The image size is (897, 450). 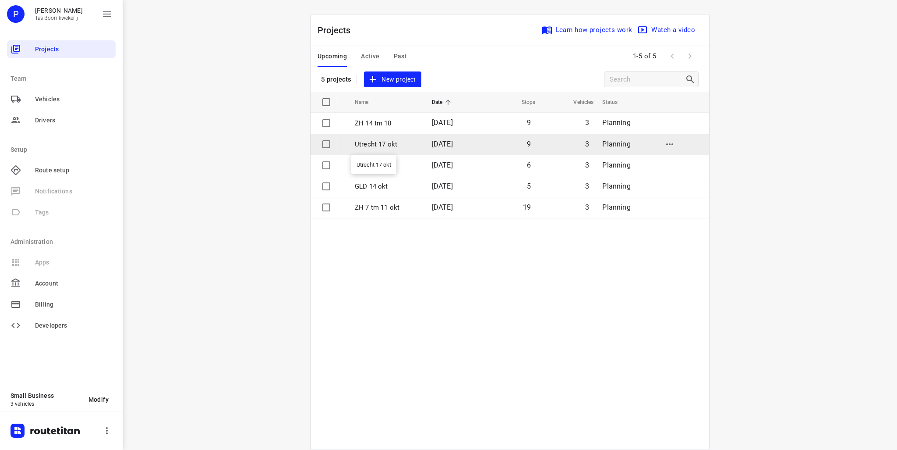 I want to click on span: Account, so click(x=74, y=283).